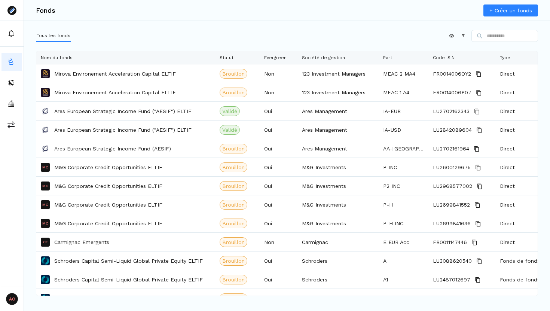 The width and height of the screenshot is (550, 311). Describe the element at coordinates (115, 92) in the screenshot. I see `a: Mirova Environement Acceleration Capital ELTIF` at that location.